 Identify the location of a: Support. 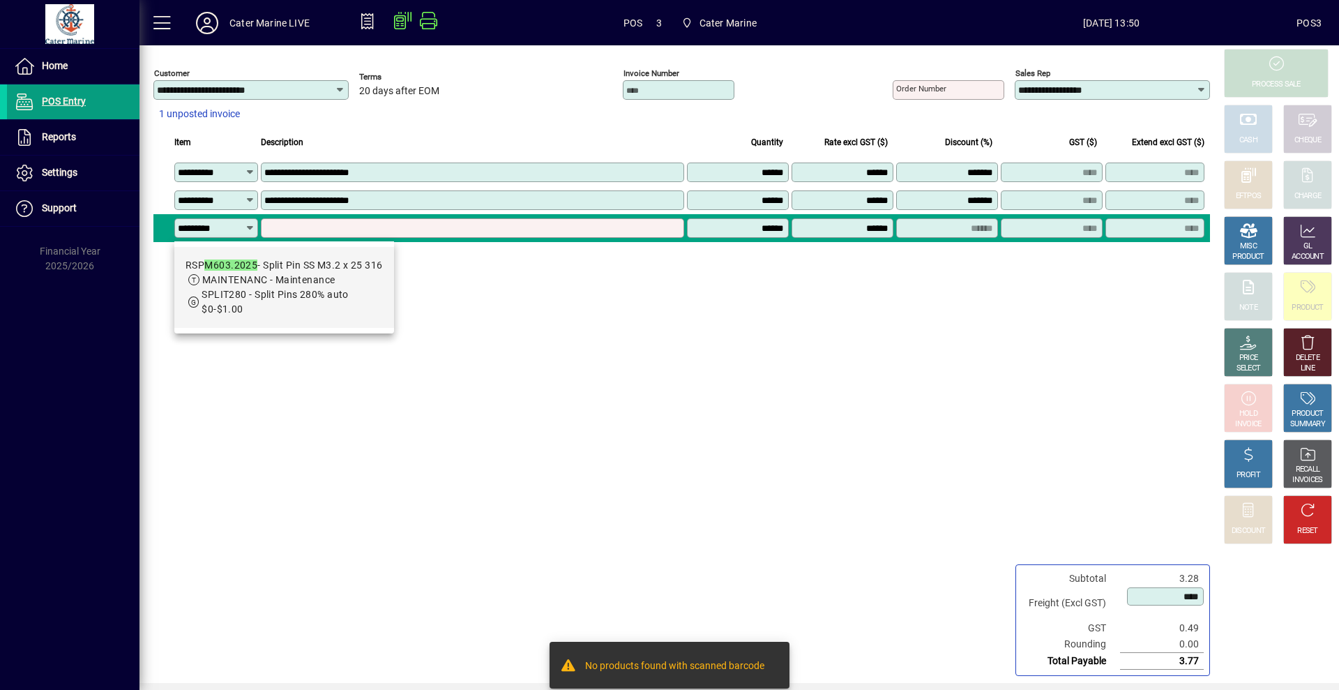
(73, 208).